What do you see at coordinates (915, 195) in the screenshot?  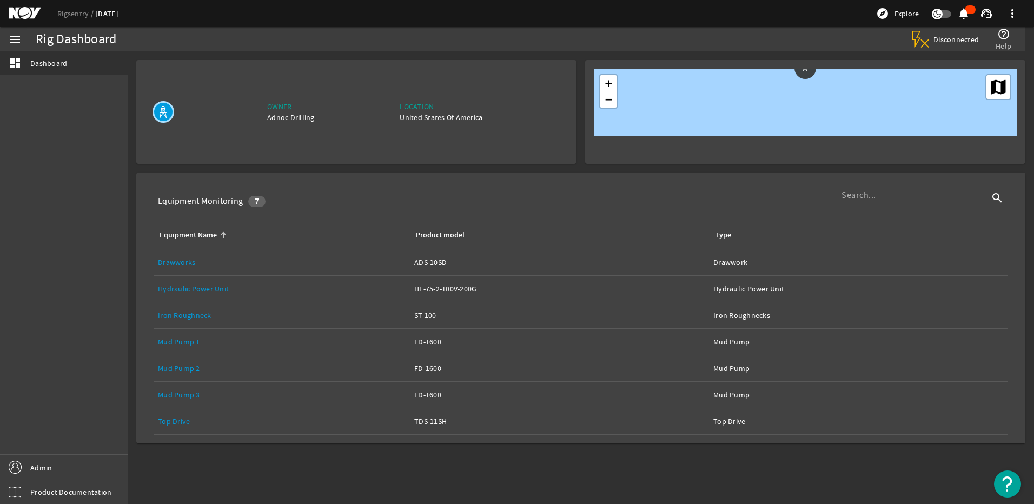 I see `input: Search...` at bounding box center [915, 195].